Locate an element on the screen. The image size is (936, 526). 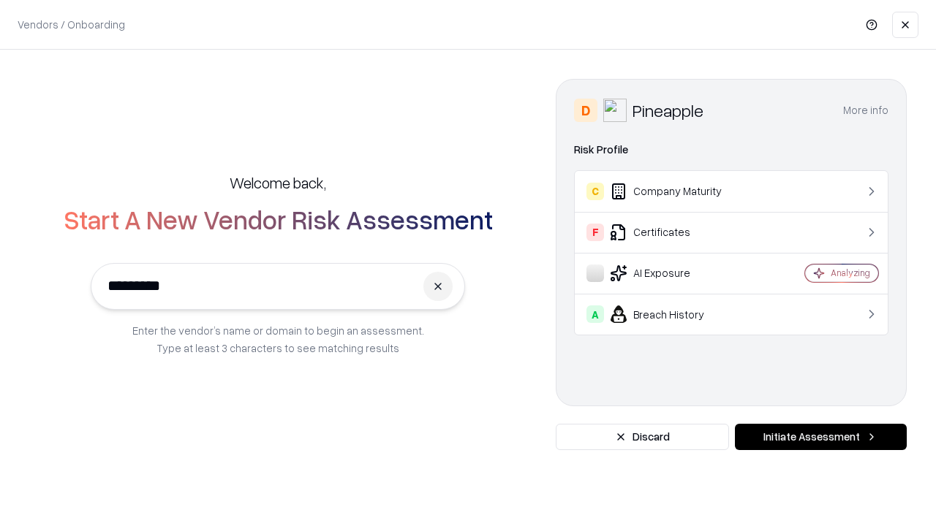
div: D is located at coordinates (585, 110).